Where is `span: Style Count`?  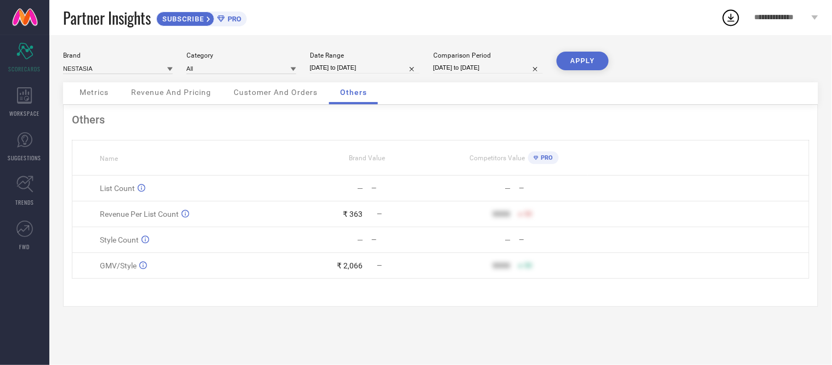 span: Style Count is located at coordinates (119, 240).